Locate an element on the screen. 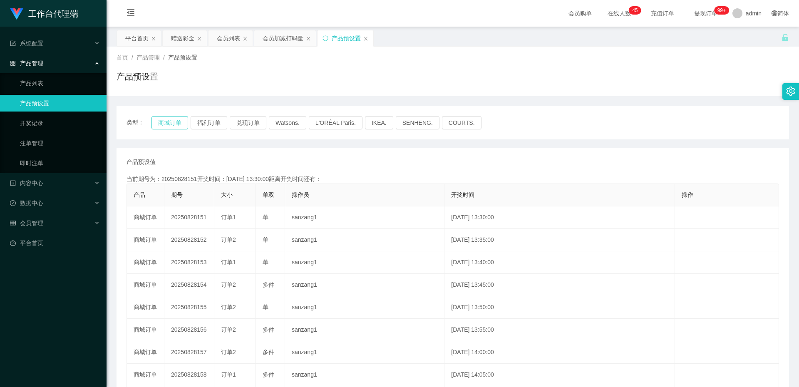  button: 福利订单 is located at coordinates (209, 123).